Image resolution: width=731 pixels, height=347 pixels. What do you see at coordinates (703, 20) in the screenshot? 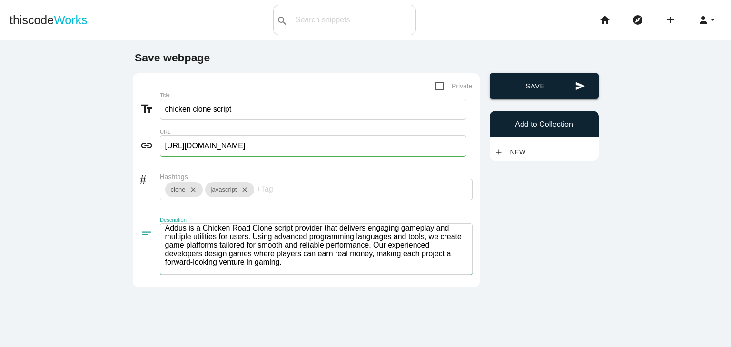
I see `i: person` at bounding box center [703, 20].